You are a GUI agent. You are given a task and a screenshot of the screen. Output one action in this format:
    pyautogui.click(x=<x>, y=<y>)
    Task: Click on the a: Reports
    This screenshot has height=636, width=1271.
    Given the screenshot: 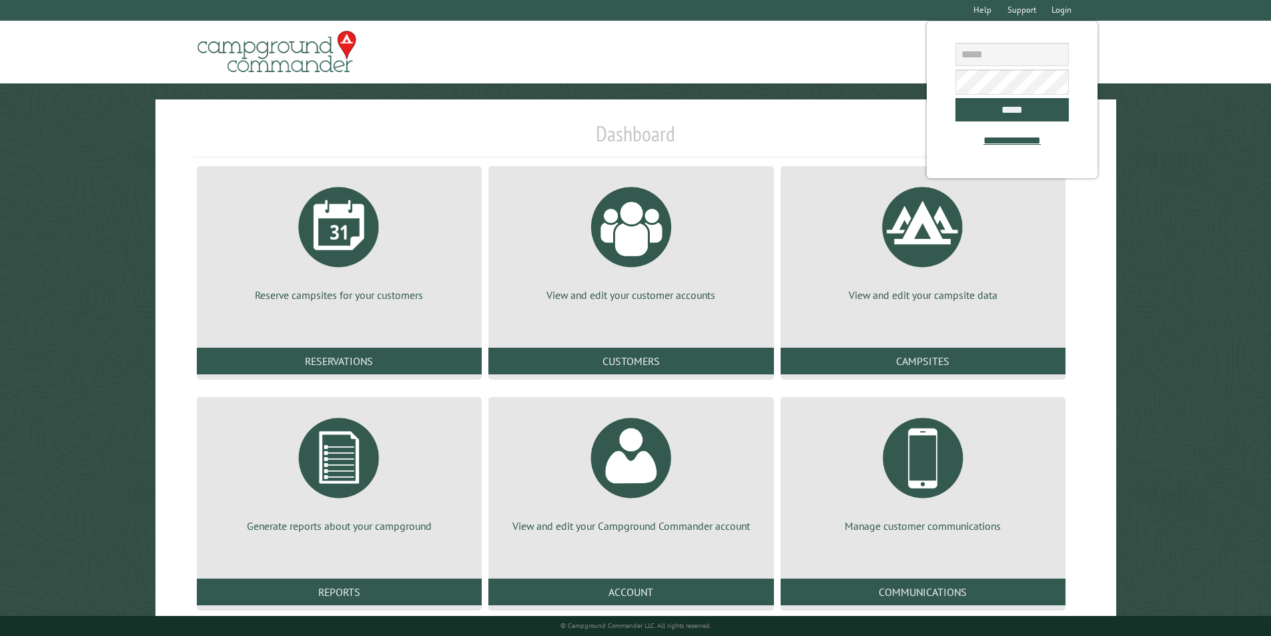 What is the action you would take?
    pyautogui.click(x=339, y=592)
    